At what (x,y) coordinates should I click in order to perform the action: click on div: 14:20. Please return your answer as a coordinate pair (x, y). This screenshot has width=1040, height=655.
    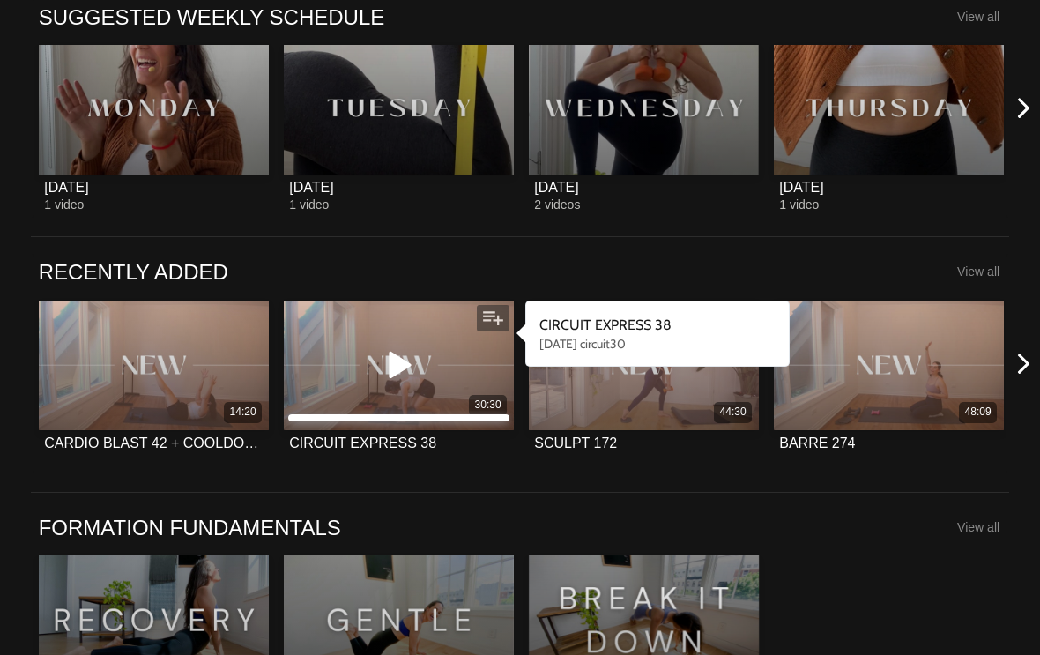
    Looking at the image, I should click on (243, 412).